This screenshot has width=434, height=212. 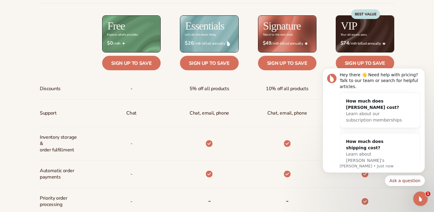 I want to click on div: Explore what's possible., so click(x=122, y=35).